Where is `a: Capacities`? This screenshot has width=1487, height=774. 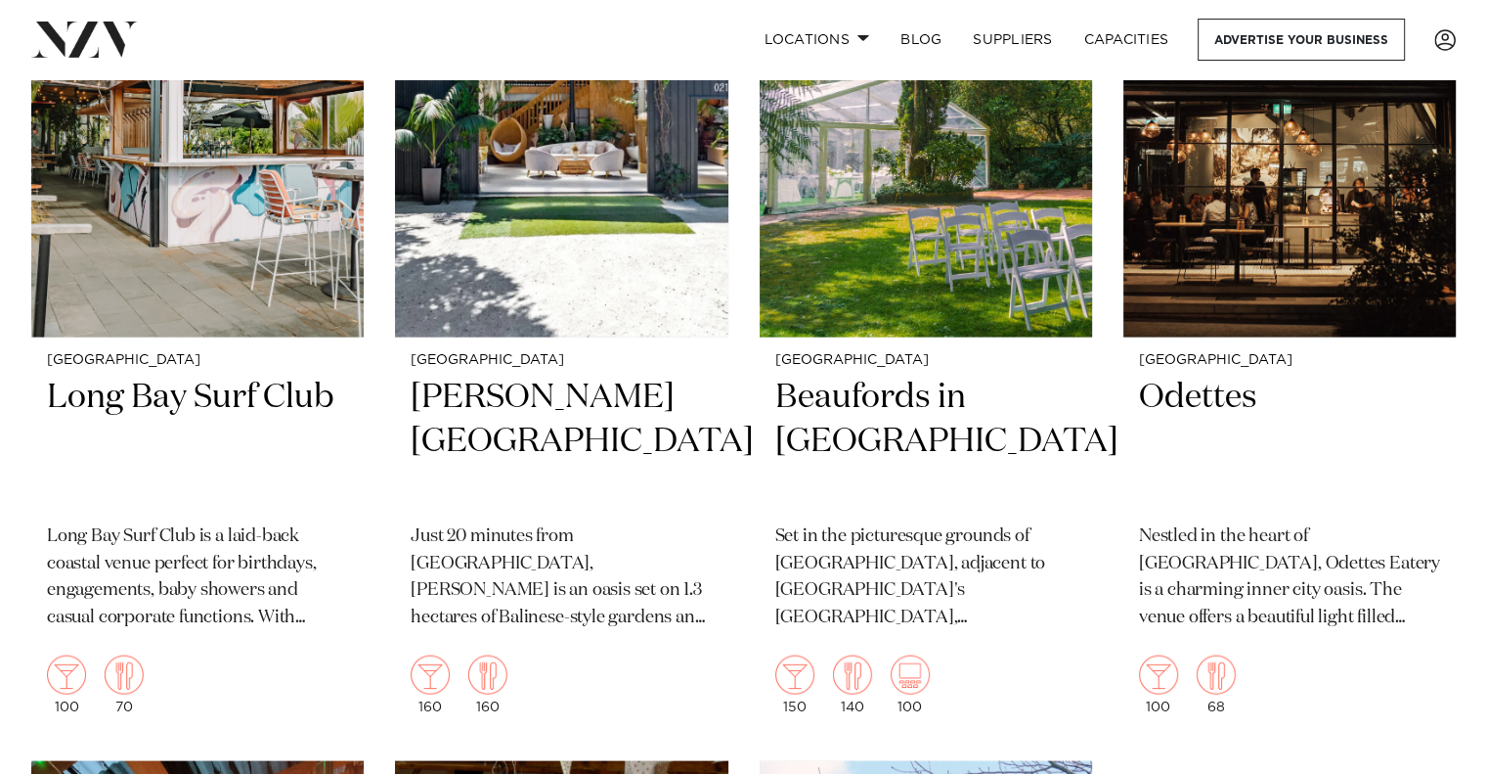
a: Capacities is located at coordinates (1127, 39).